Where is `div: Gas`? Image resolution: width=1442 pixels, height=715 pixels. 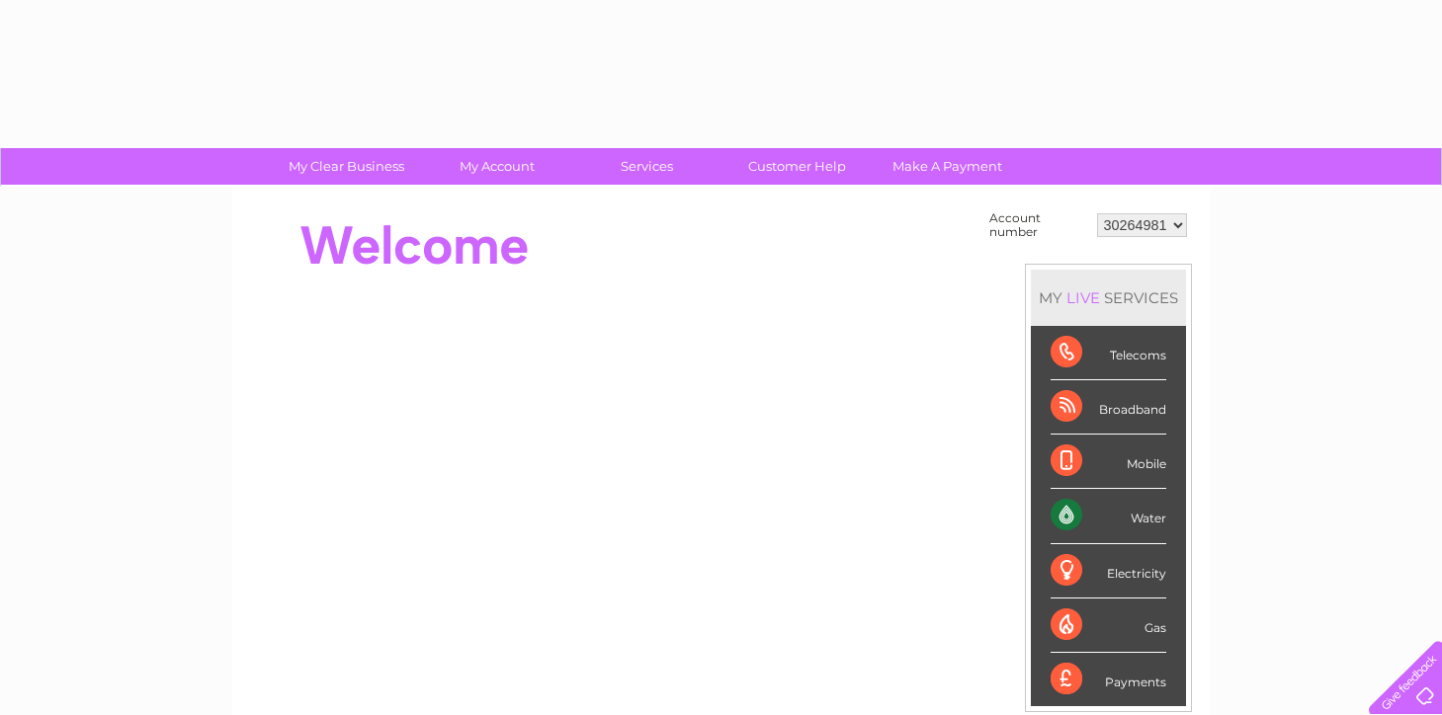 div: Gas is located at coordinates (1108, 625).